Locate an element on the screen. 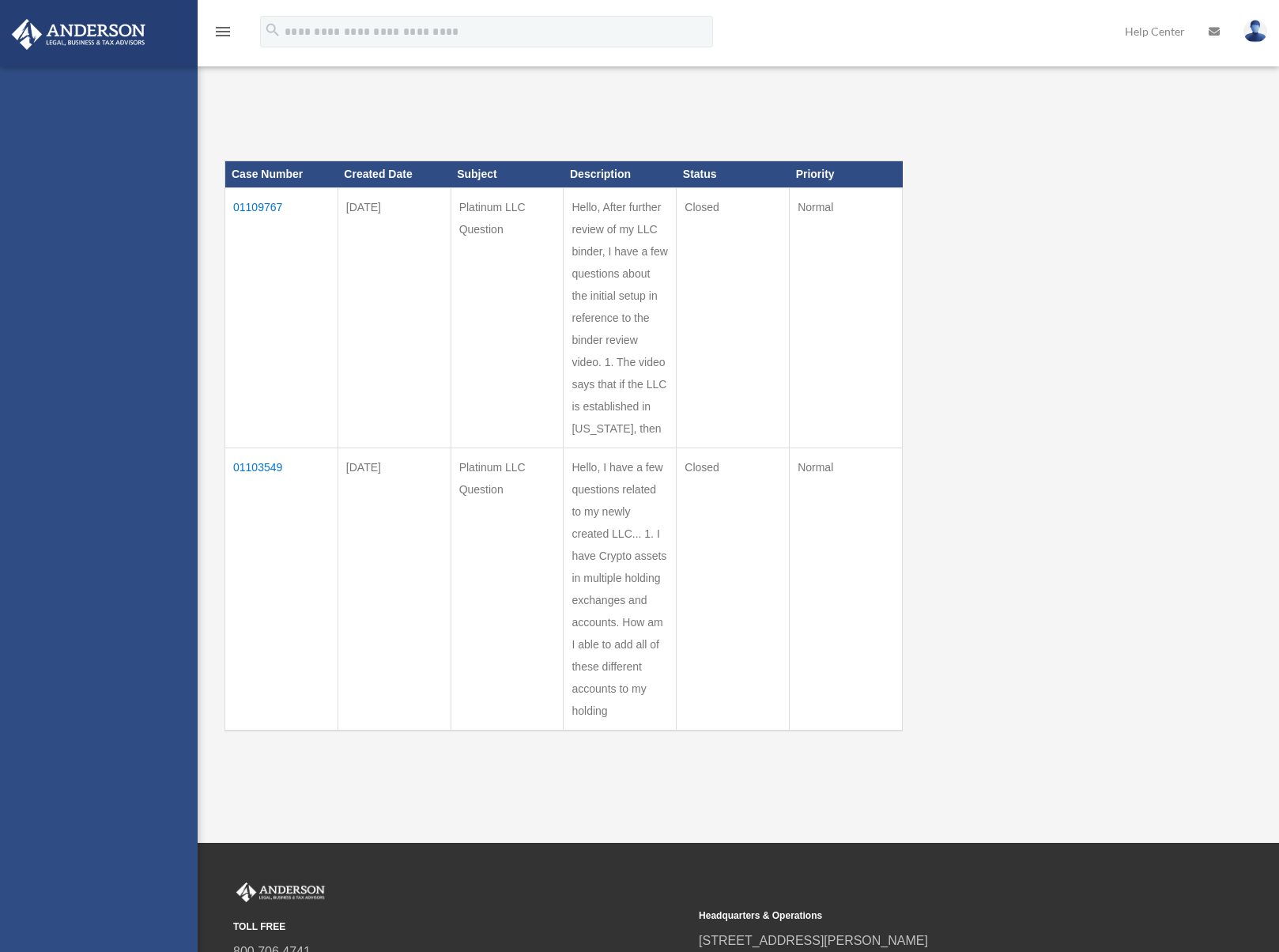 The height and width of the screenshot is (952, 1279). td: Hello, After further review of my LLC binder, I have a few questions about the initial setup in r... is located at coordinates (620, 318).